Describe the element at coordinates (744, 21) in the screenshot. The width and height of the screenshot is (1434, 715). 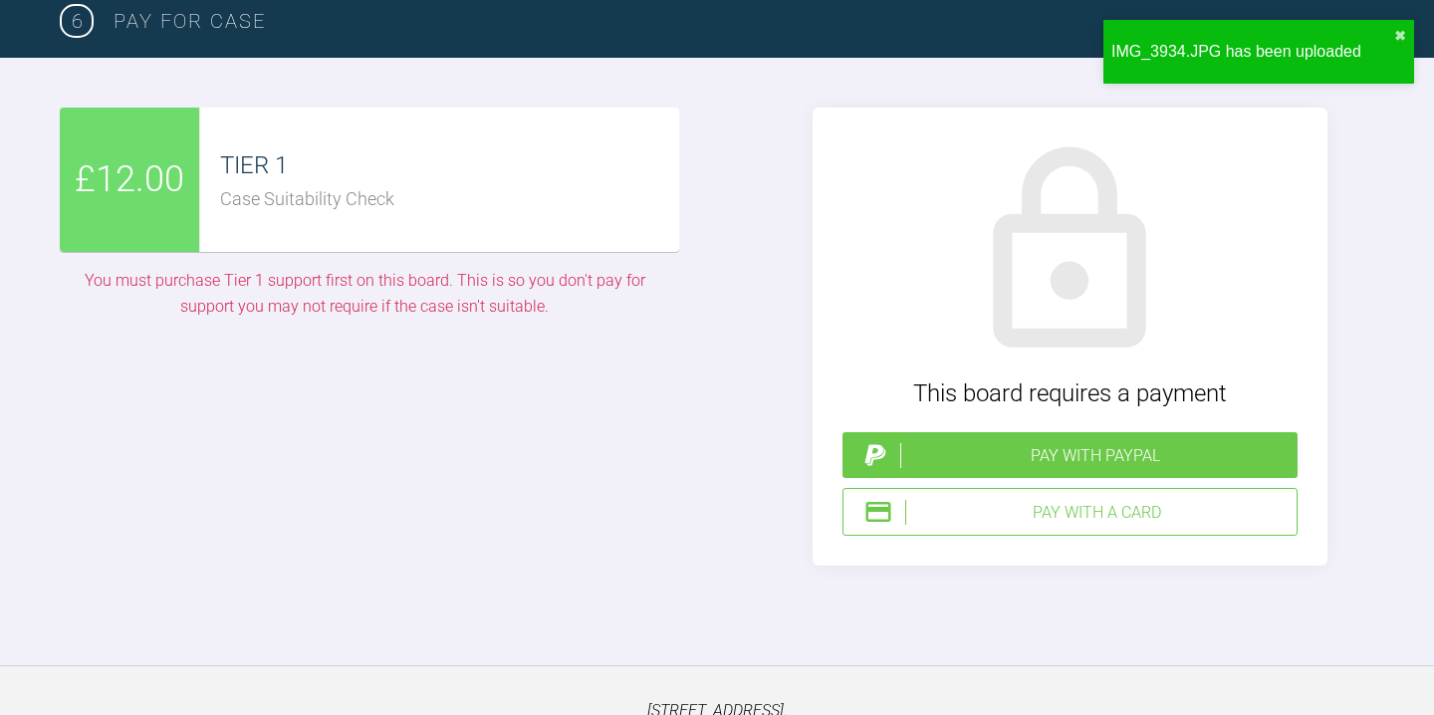
I see `h3: PAY FOR CASE` at that location.